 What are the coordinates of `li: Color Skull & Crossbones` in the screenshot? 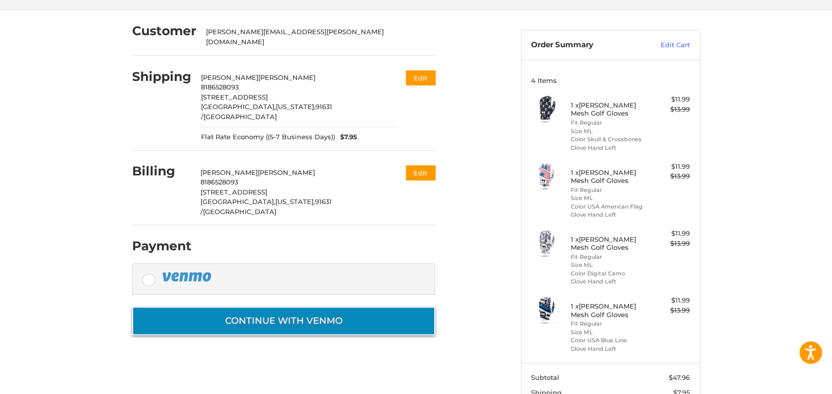 It's located at (609, 139).